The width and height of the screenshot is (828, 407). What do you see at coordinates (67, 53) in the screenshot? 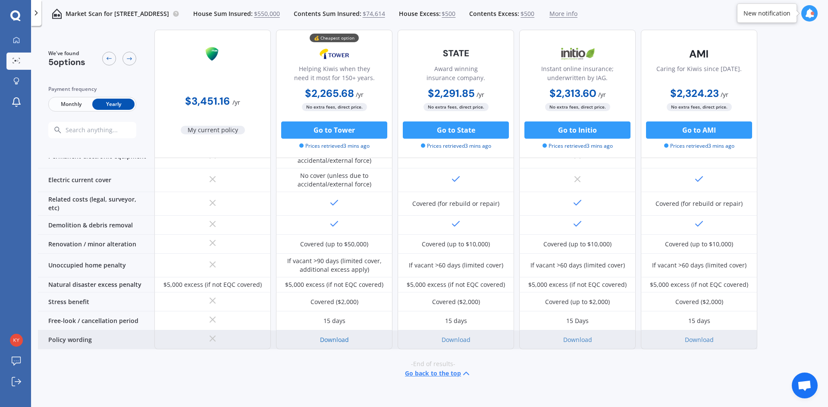
I see `span: We've found` at bounding box center [67, 53].